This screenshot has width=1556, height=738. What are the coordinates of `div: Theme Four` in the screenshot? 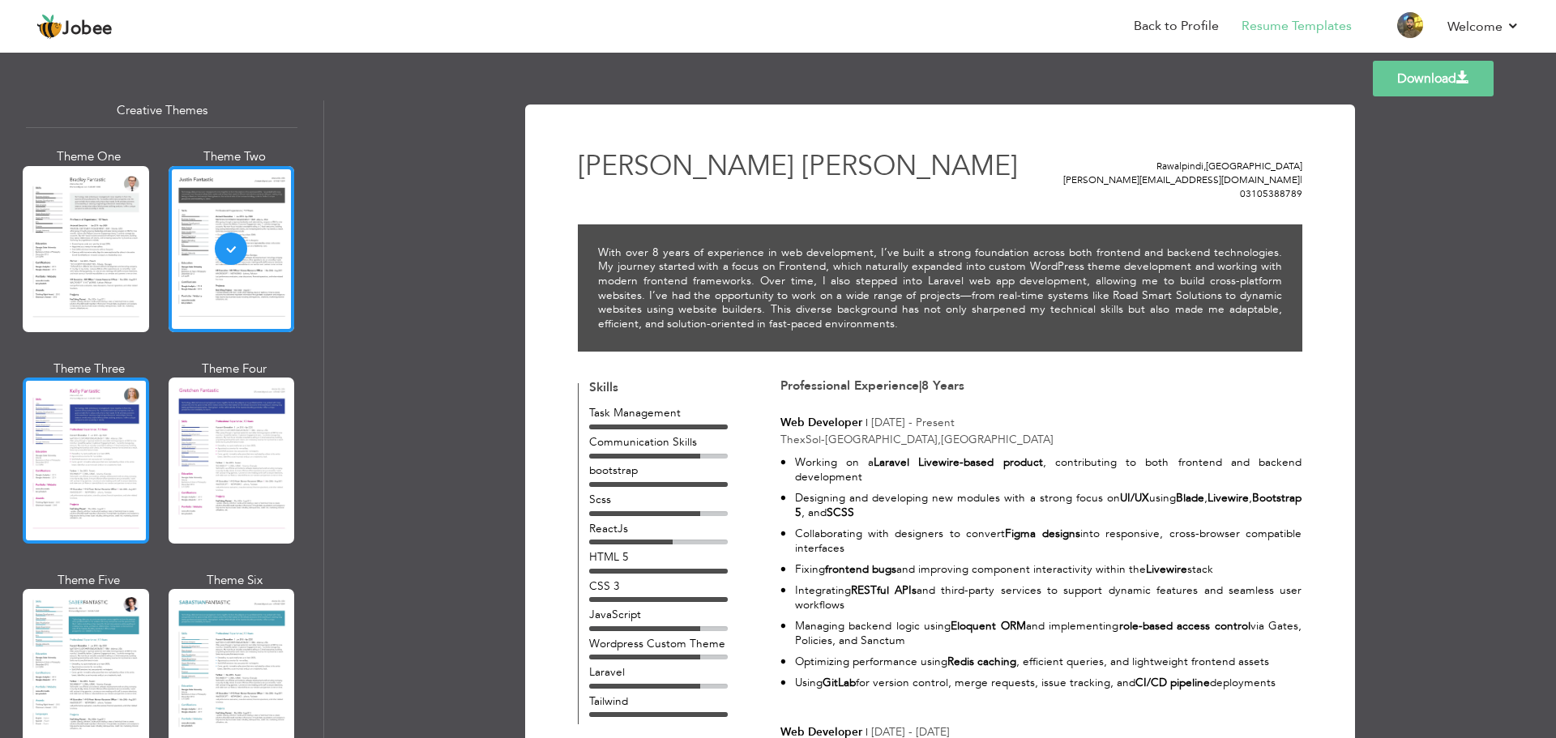 It's located at (235, 369).